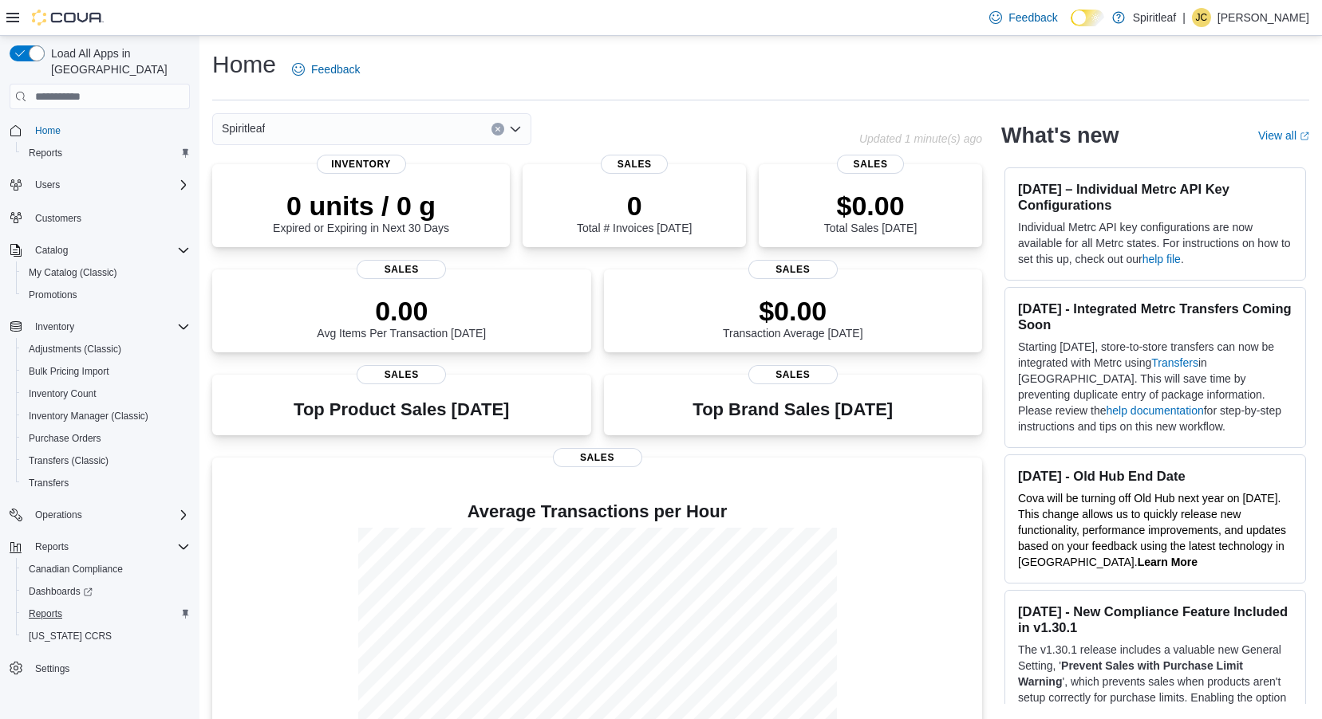 Image resolution: width=1322 pixels, height=719 pixels. I want to click on span: JC, so click(1201, 18).